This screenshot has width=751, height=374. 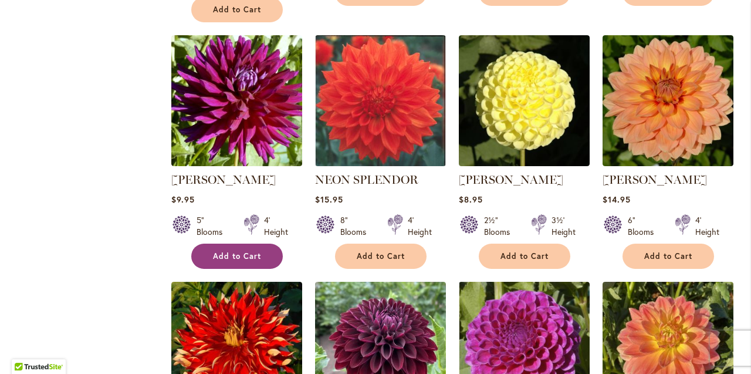 I want to click on span: $15.95, so click(x=329, y=199).